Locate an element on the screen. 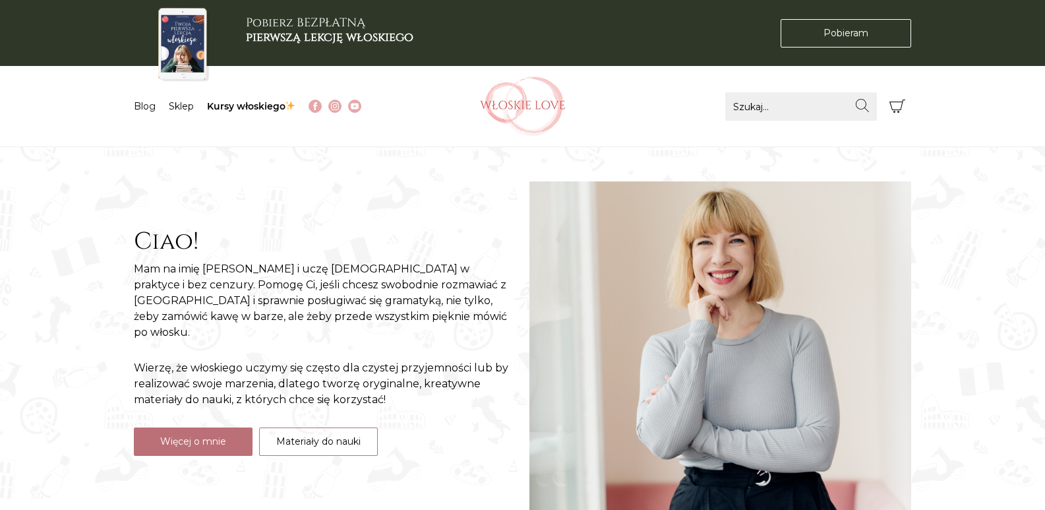 The width and height of the screenshot is (1045, 510). img: Włoskielove is located at coordinates (523, 106).